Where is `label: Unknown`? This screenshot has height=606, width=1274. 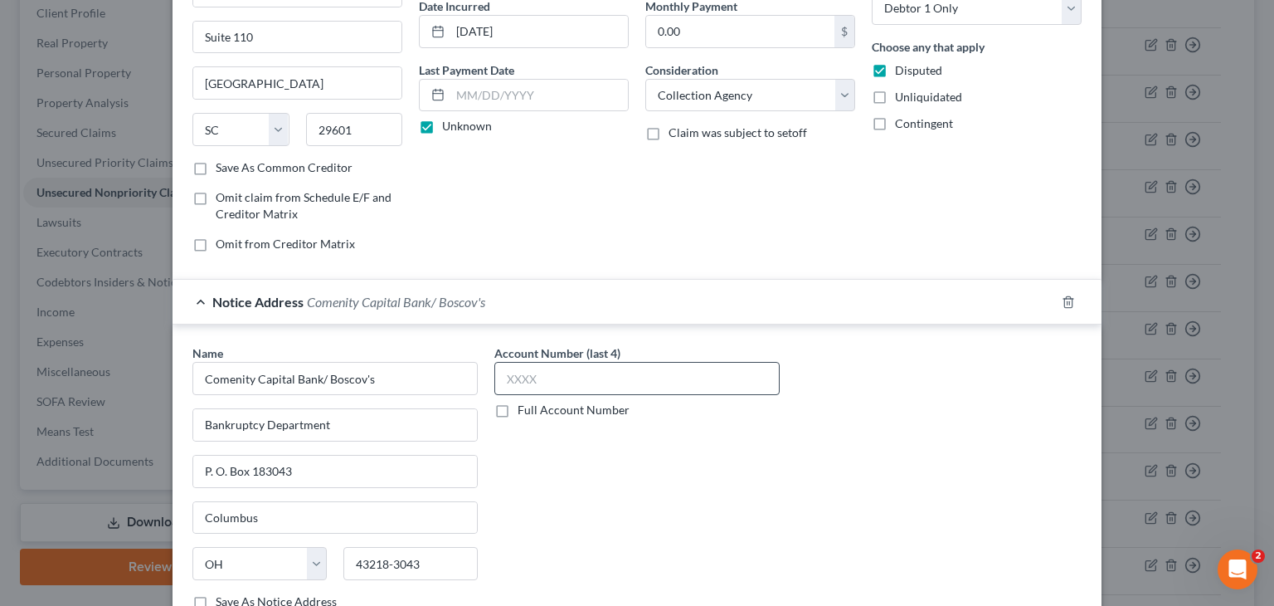 label: Unknown is located at coordinates (467, 126).